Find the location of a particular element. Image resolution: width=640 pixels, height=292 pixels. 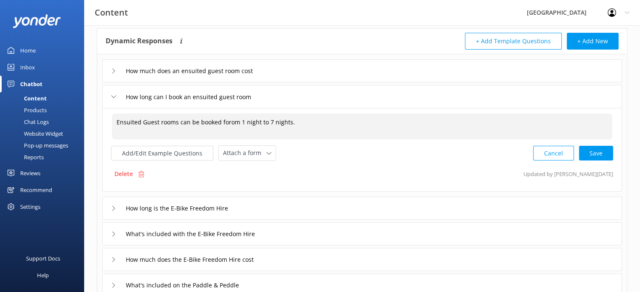

div: Chatbot is located at coordinates (31, 84).